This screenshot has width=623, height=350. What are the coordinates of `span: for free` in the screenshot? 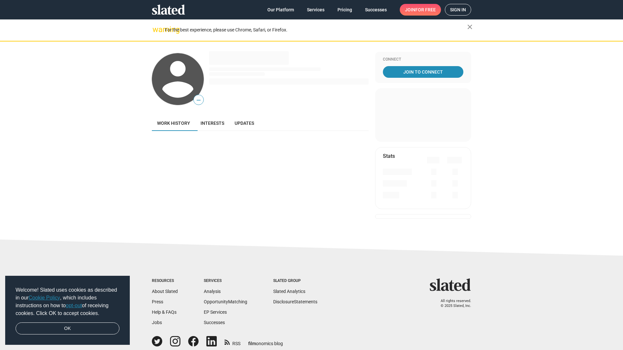 It's located at (425, 10).